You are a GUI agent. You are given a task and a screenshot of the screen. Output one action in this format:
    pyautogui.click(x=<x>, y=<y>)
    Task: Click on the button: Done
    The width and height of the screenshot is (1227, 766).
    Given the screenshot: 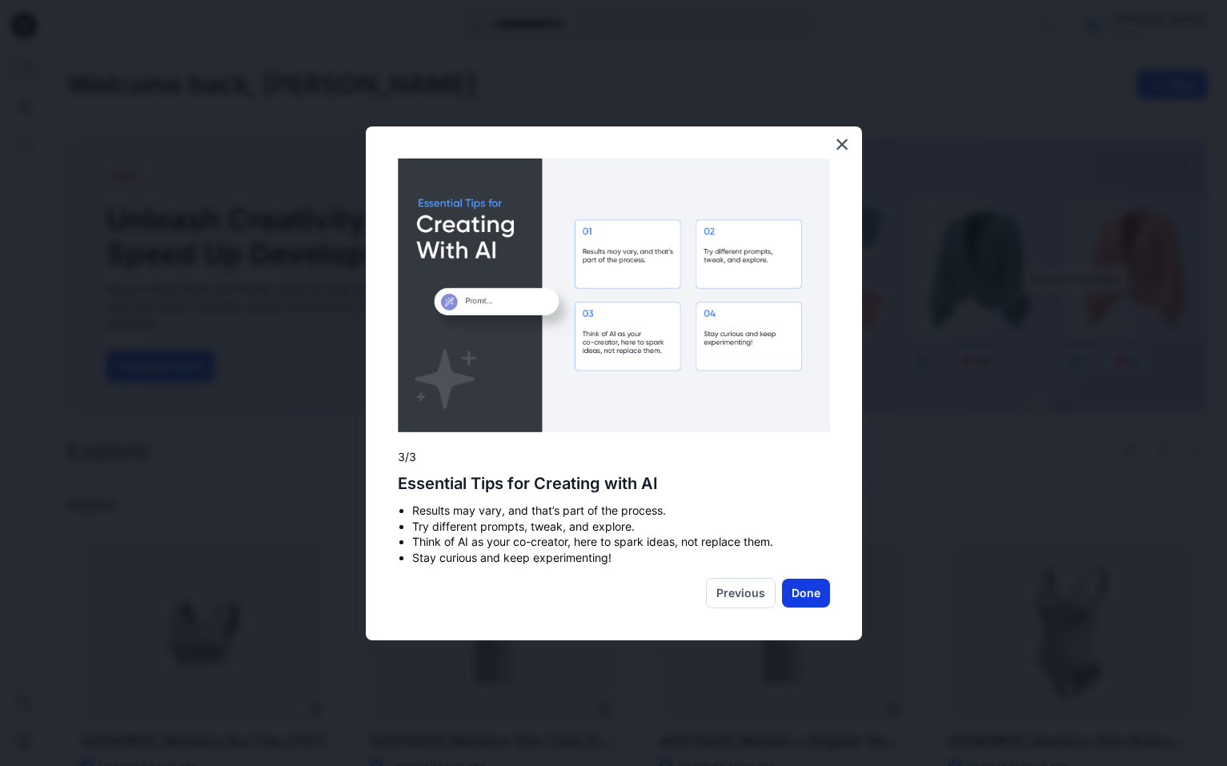 What is the action you would take?
    pyautogui.click(x=806, y=593)
    